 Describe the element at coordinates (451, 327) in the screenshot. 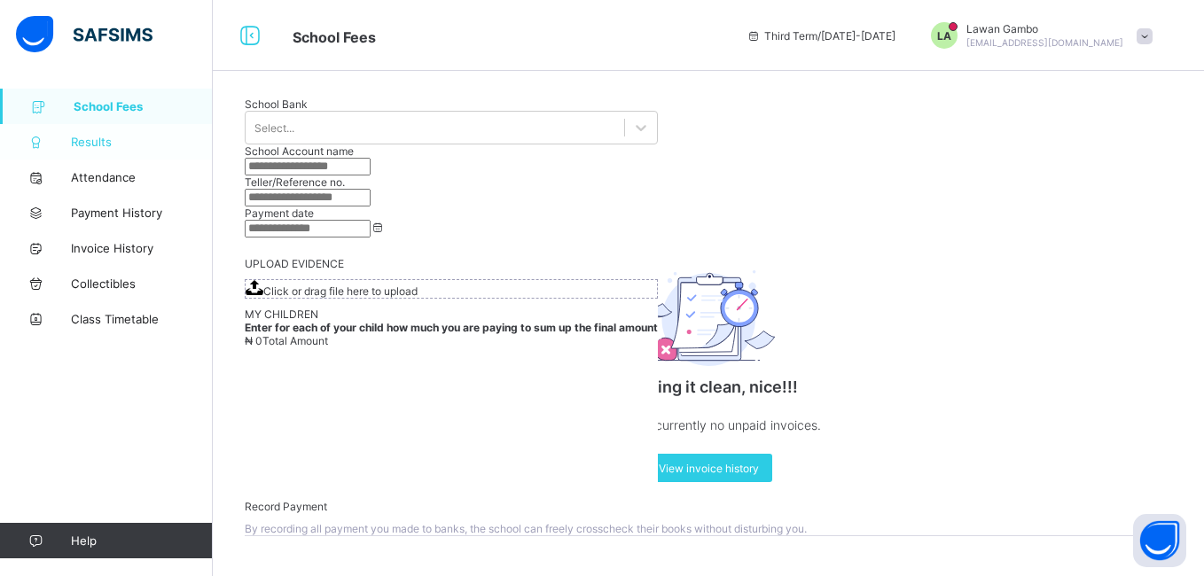

I see `span: Enter for each of your child how much you are paying to sum up the final amount` at that location.